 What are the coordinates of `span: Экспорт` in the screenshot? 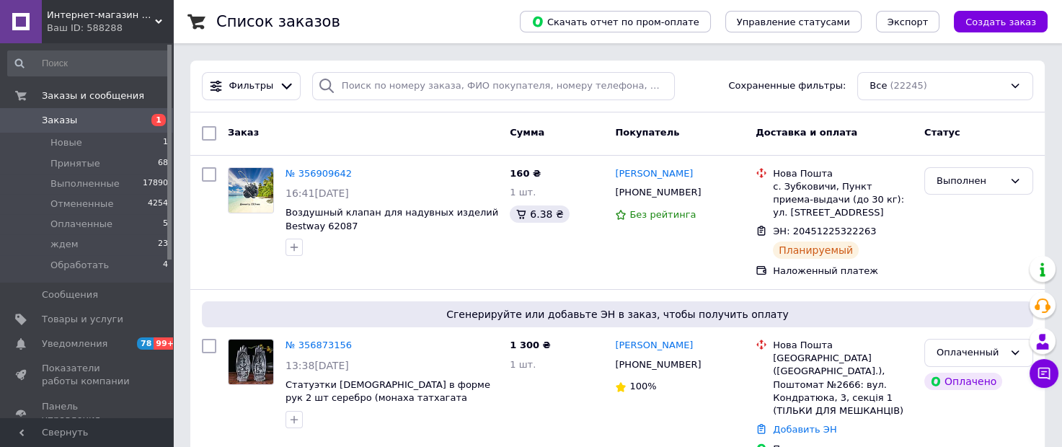 It's located at (908, 22).